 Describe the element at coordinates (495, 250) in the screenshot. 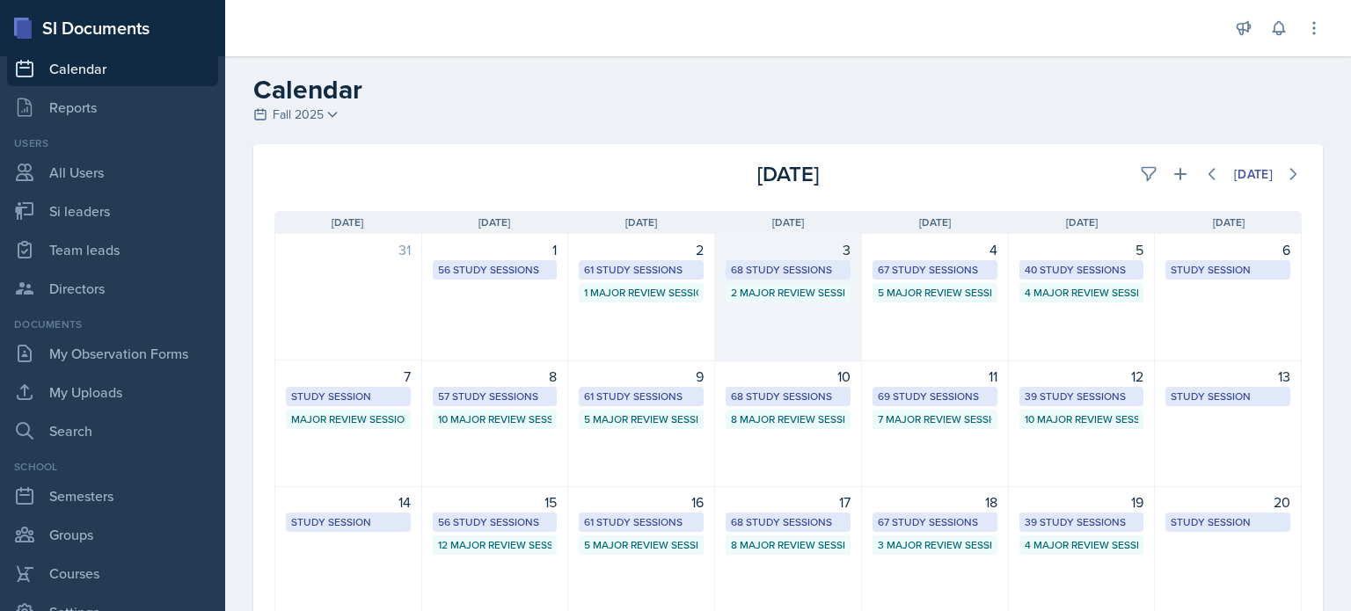

I see `div: 1` at that location.